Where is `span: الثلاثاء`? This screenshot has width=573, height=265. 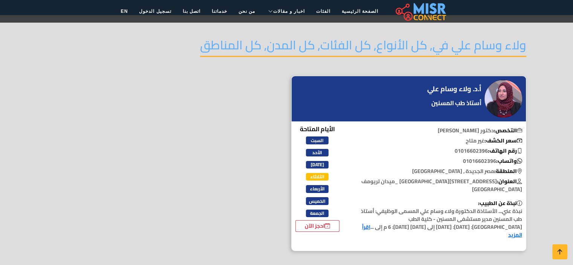 span: الثلاثاء is located at coordinates (317, 177).